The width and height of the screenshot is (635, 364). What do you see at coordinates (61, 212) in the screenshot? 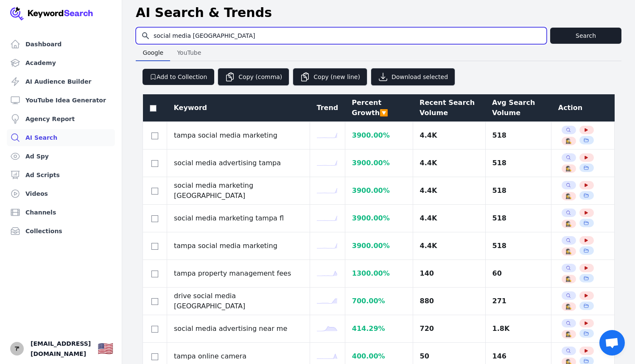
I see `a: Channels` at bounding box center [61, 212].